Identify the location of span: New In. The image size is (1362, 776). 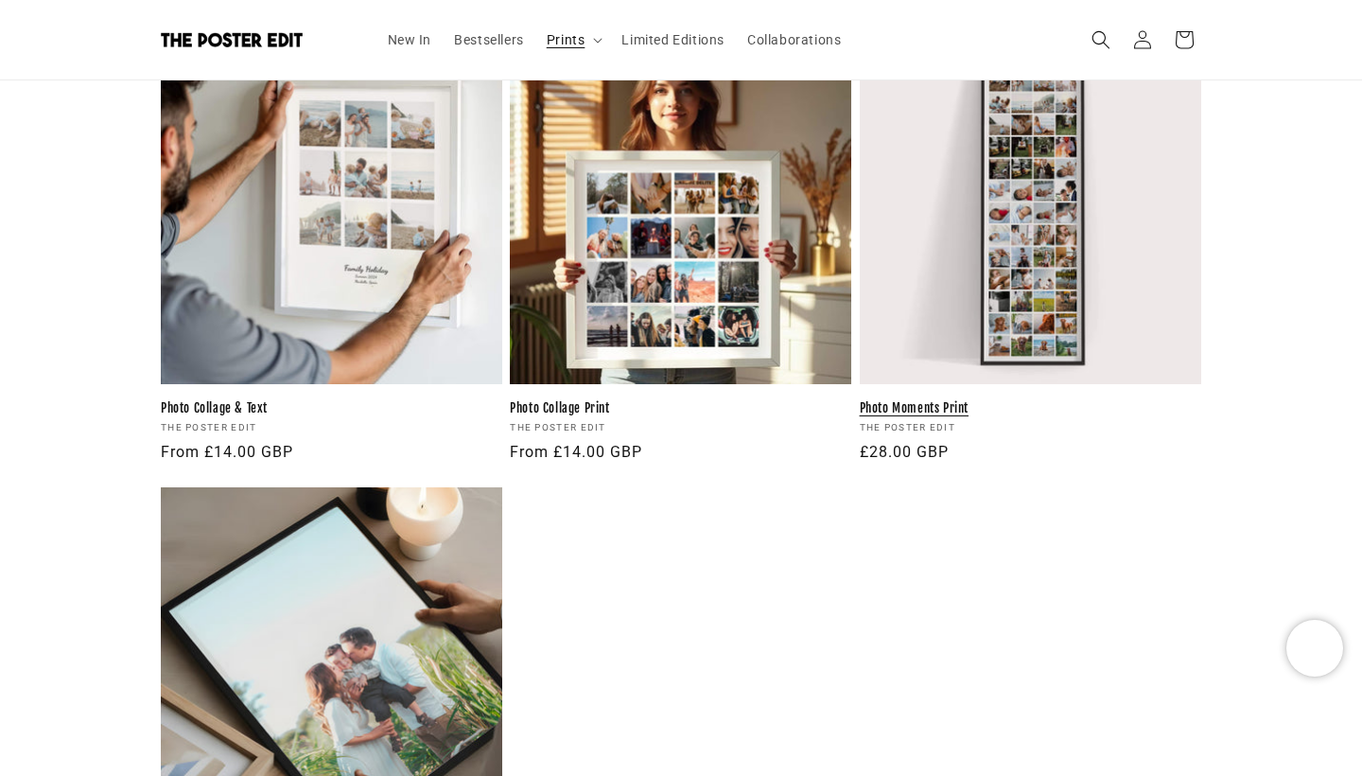
(410, 40).